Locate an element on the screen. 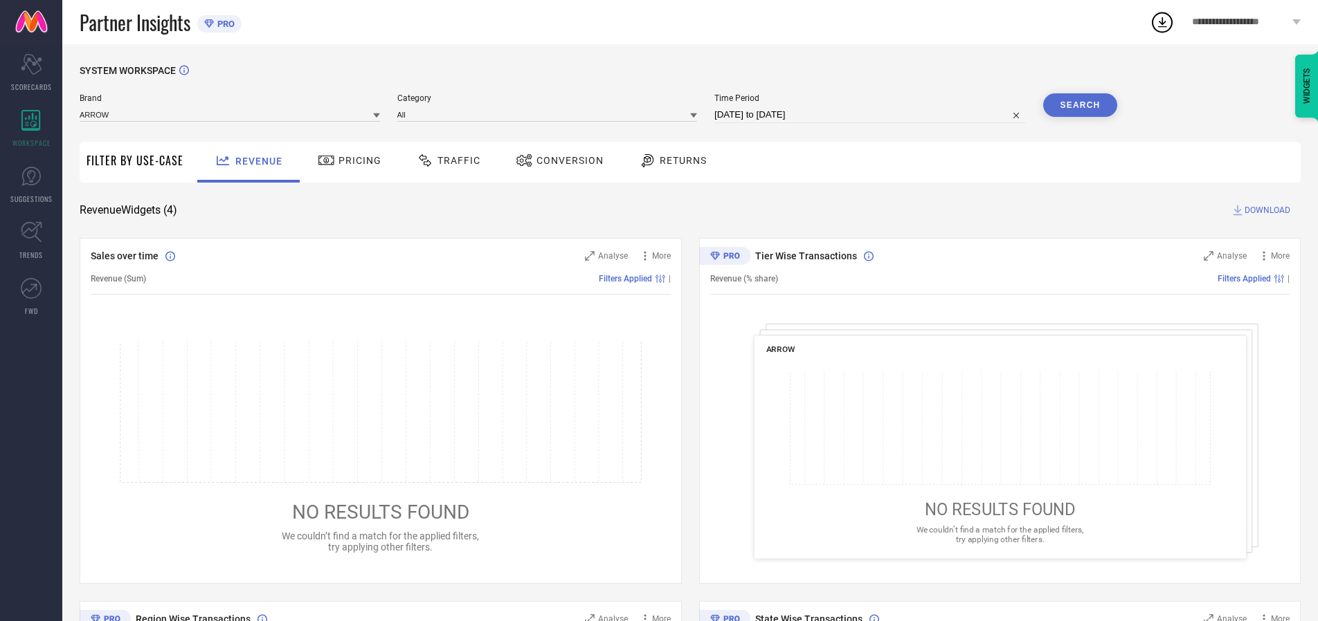  span: ARROW is located at coordinates (780, 350).